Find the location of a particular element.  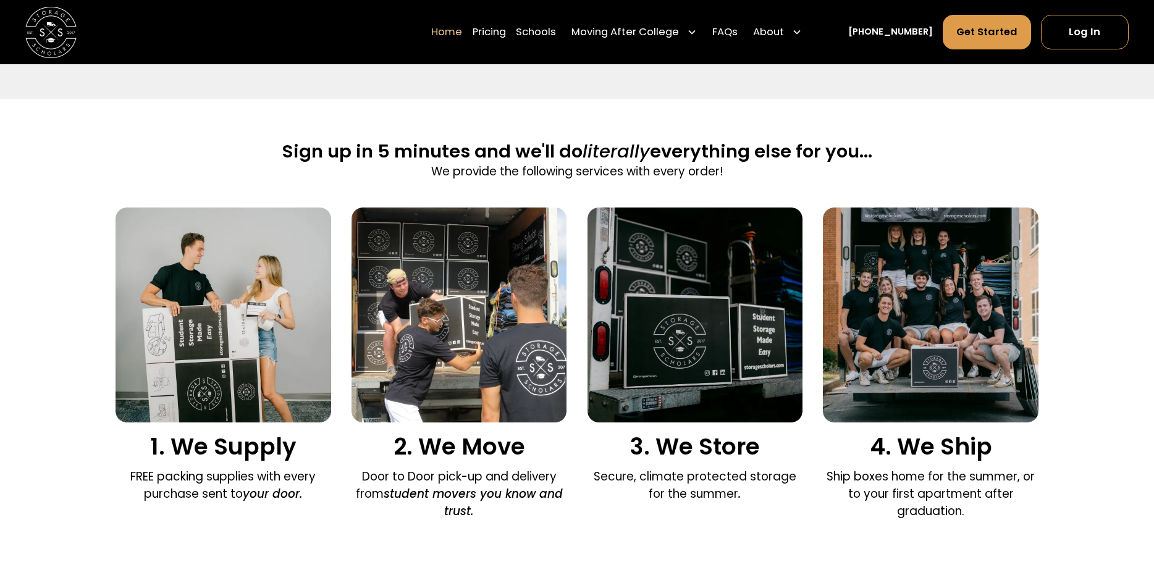

p: Secure, climate protected storage for the summer is located at coordinates (695, 485).